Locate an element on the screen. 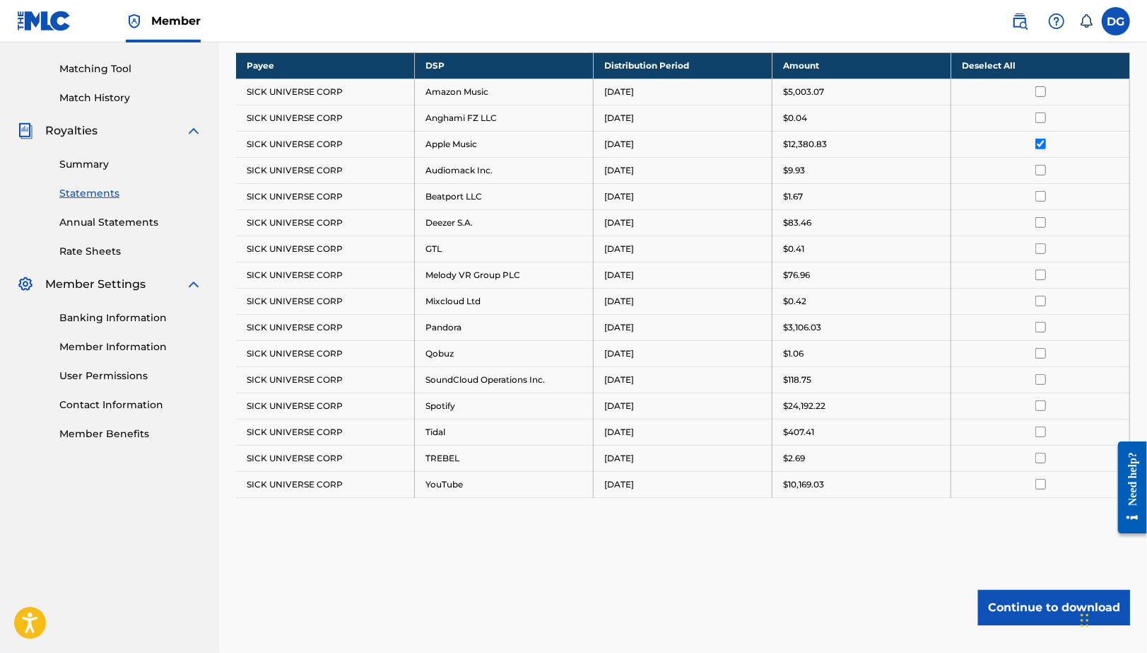 The width and height of the screenshot is (1147, 653). p: $0.41 is located at coordinates (794, 249).